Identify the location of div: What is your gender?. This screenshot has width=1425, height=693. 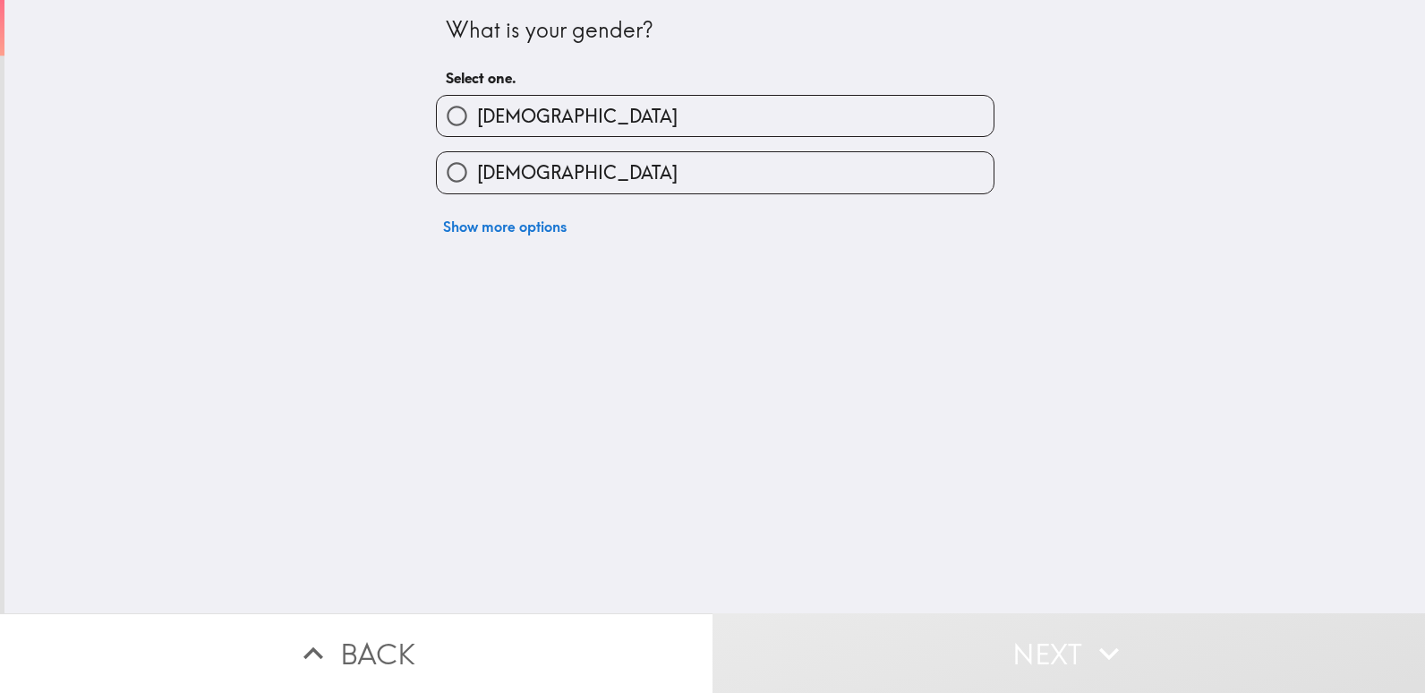
(715, 30).